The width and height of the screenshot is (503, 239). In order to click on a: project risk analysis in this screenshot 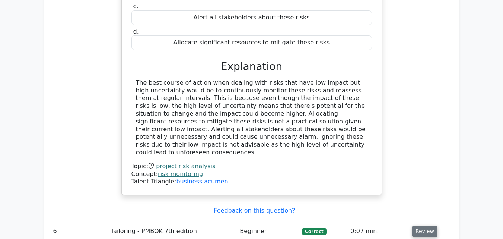, I will do `click(185, 166)`.